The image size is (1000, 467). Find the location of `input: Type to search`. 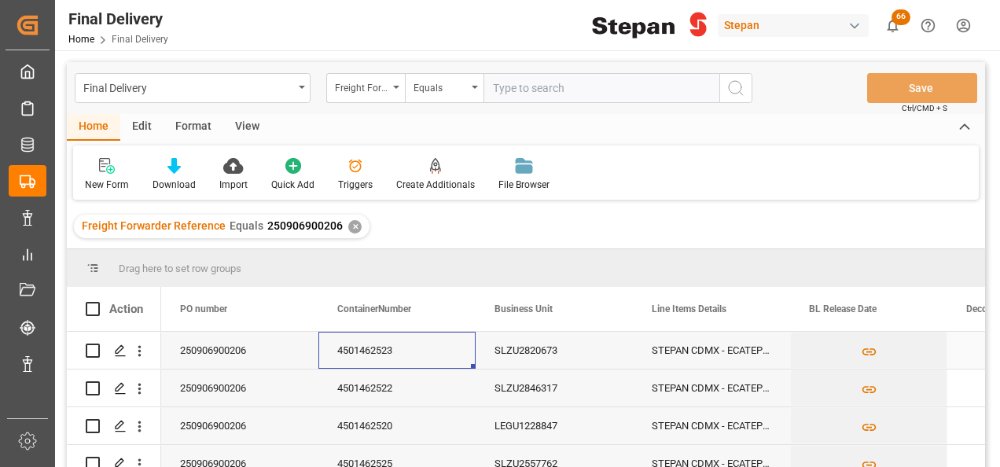

input: Type to search is located at coordinates (602, 88).